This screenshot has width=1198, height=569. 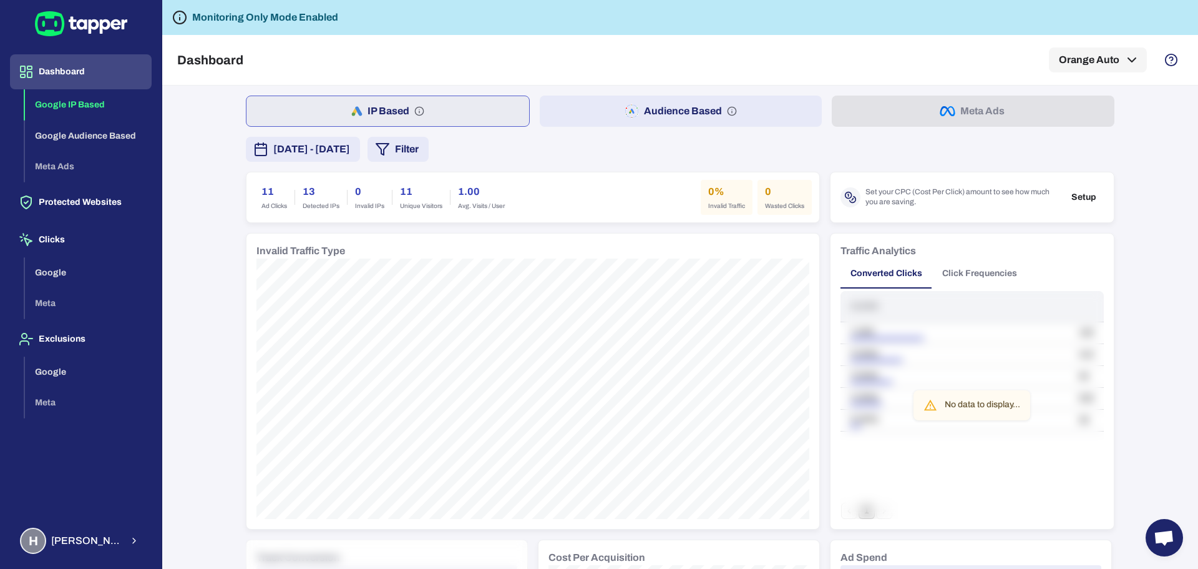 I want to click on button: Filter, so click(x=398, y=149).